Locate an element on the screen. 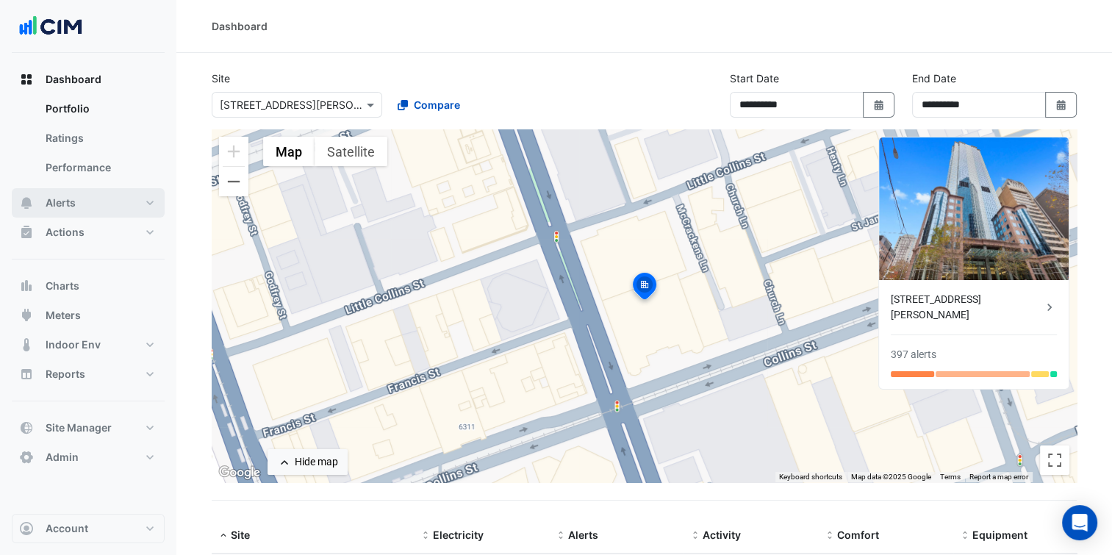  span: Site Manager is located at coordinates (79, 428).